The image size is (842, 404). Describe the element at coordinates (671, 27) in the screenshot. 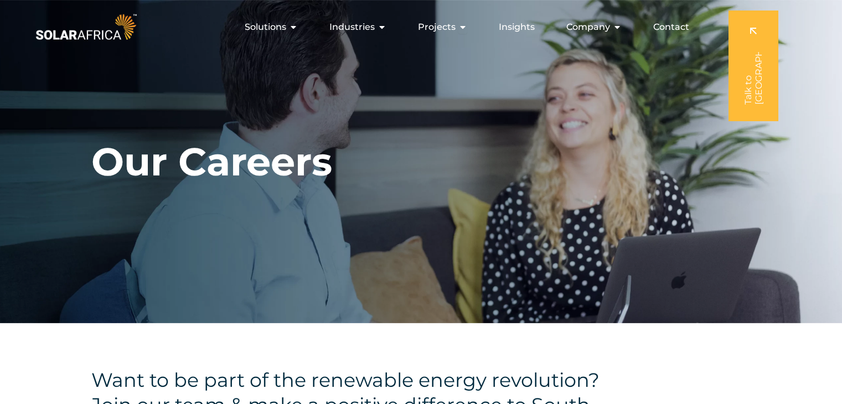

I see `a: Contact` at that location.